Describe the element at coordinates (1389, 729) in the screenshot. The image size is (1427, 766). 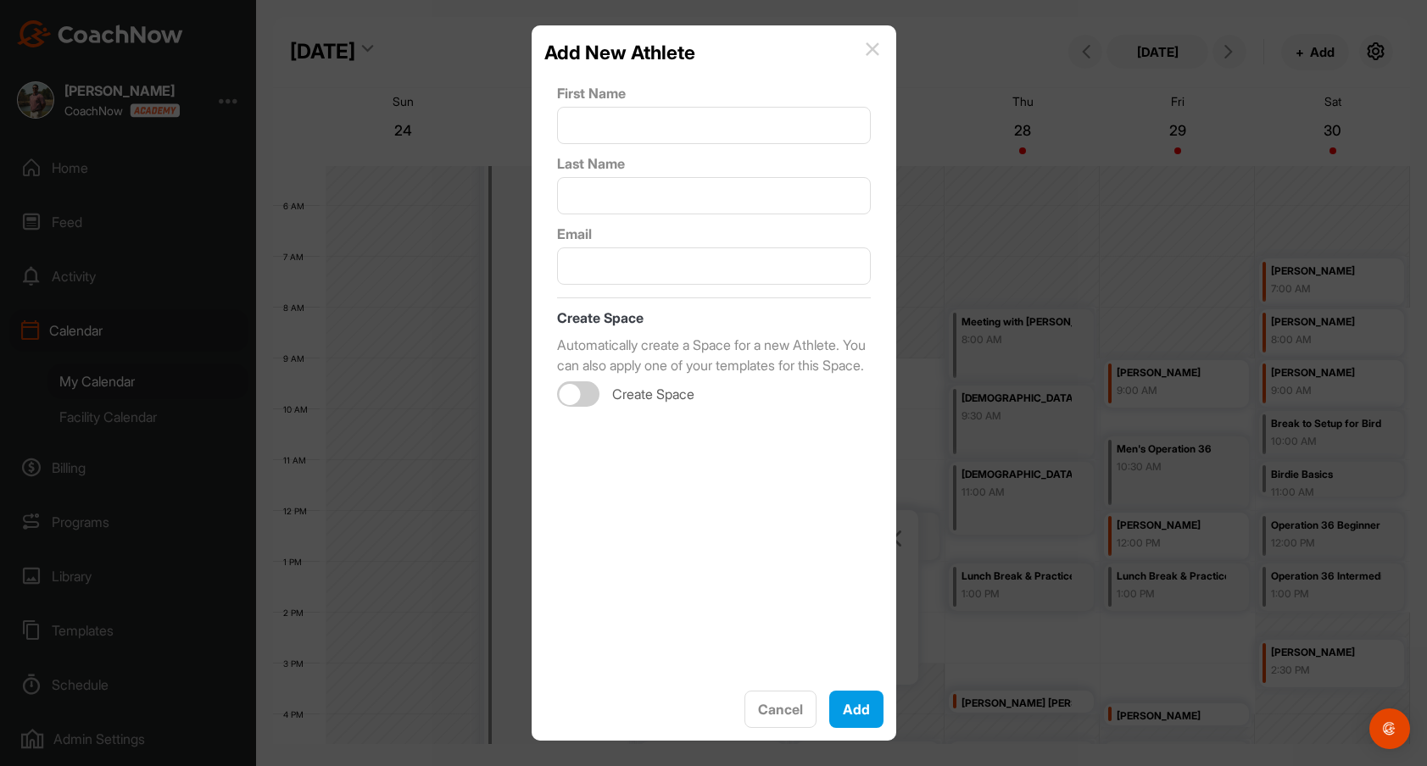
I see `div: Open Intercom Messenger` at that location.